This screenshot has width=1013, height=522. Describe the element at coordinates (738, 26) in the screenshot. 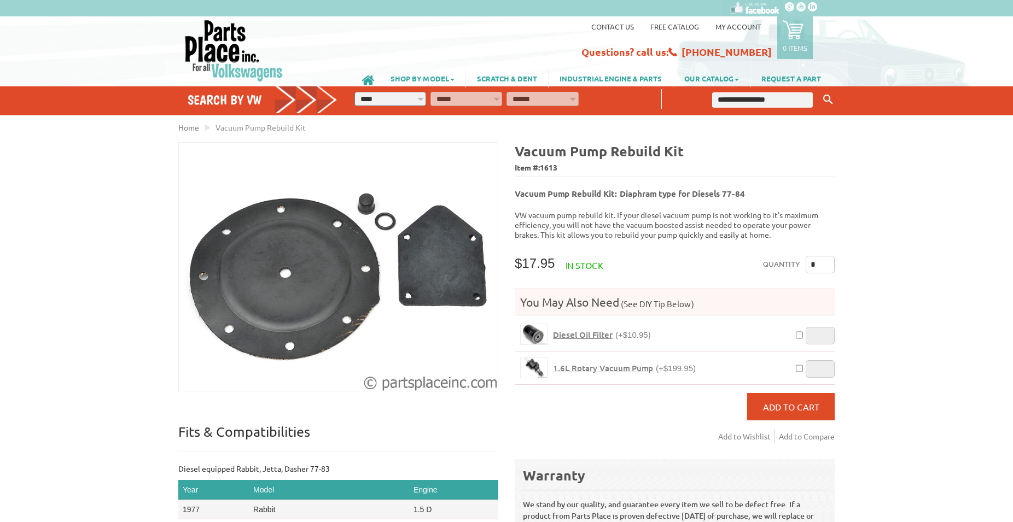

I see `a: My Account` at that location.